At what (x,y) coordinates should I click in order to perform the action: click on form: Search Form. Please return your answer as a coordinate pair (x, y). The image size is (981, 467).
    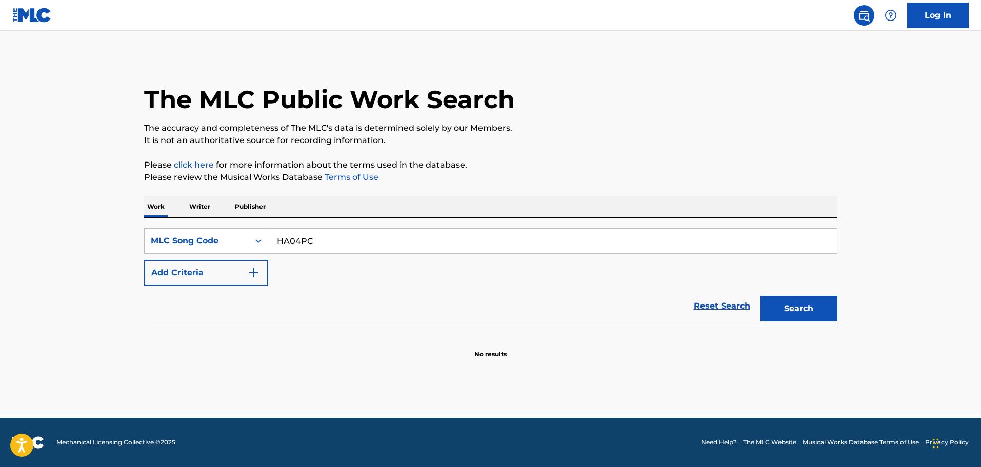
    Looking at the image, I should click on (491, 277).